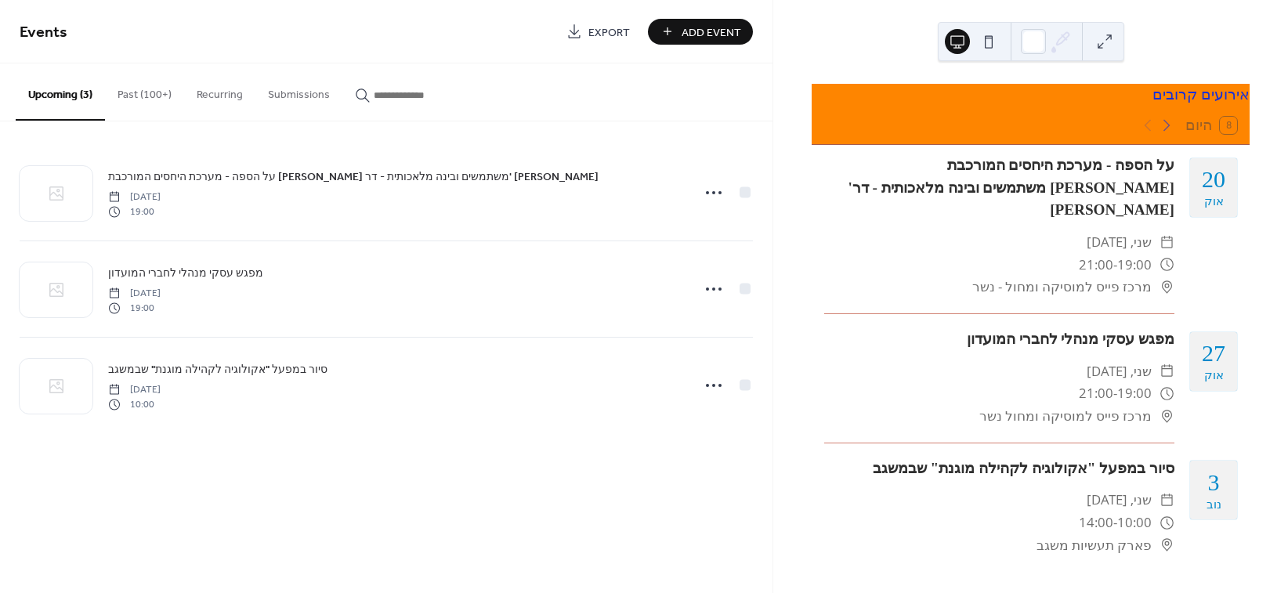 The image size is (1288, 593). What do you see at coordinates (1096, 522) in the screenshot?
I see `span: 14:00` at bounding box center [1096, 522].